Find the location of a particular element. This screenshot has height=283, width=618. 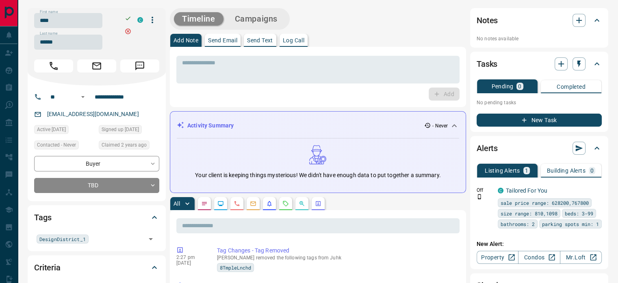

p: No notes available is located at coordinates (540, 39).